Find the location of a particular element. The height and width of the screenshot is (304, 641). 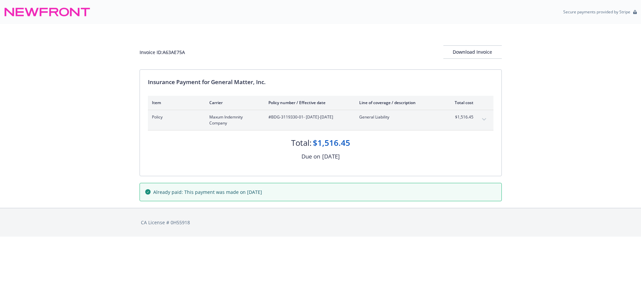

span: Policy is located at coordinates (175, 117).